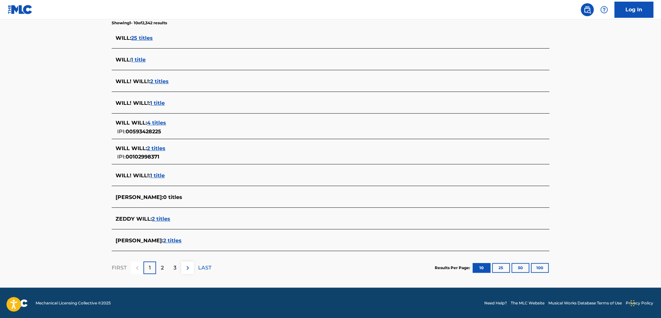 The width and height of the screenshot is (661, 318). Describe the element at coordinates (142, 38) in the screenshot. I see `span: 25 titles` at that location.